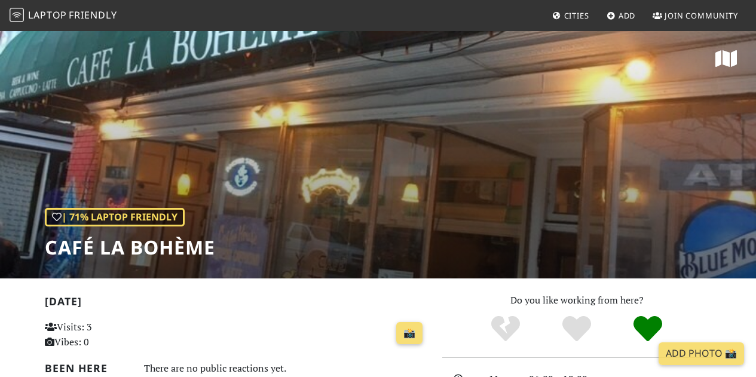 This screenshot has width=756, height=377. I want to click on img: LaptopFriendly, so click(17, 15).